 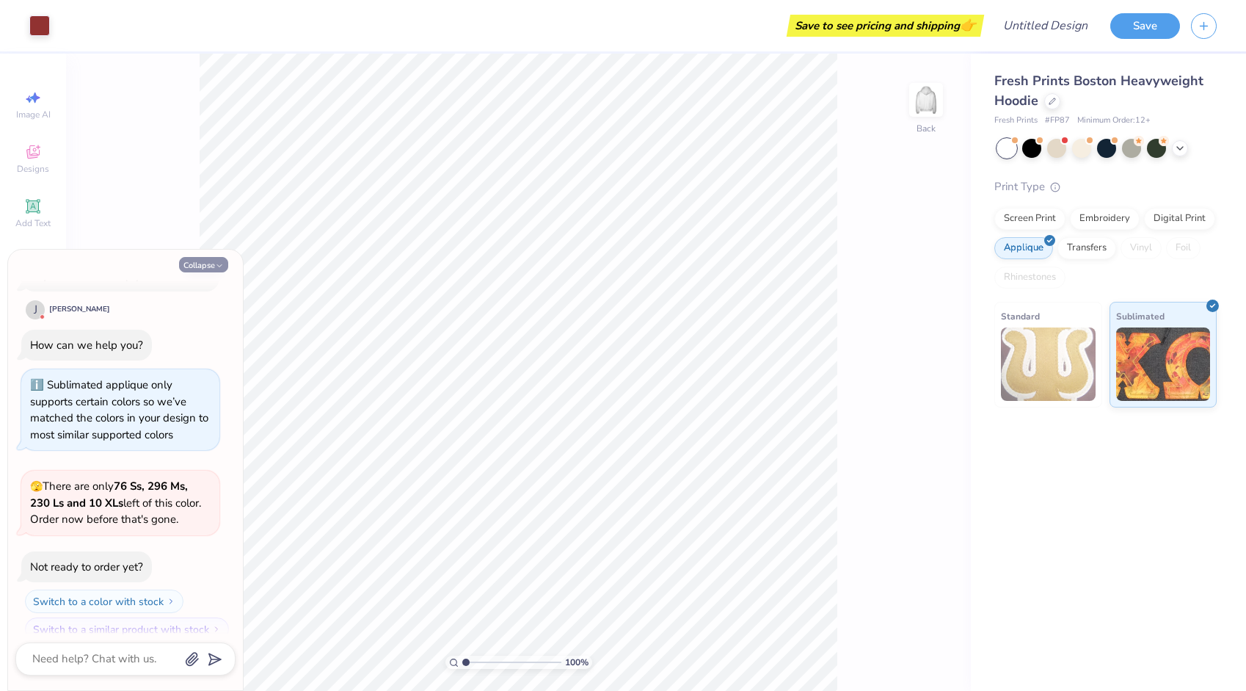 What do you see at coordinates (1048, 364) in the screenshot?
I see `img: Standard` at bounding box center [1048, 364].